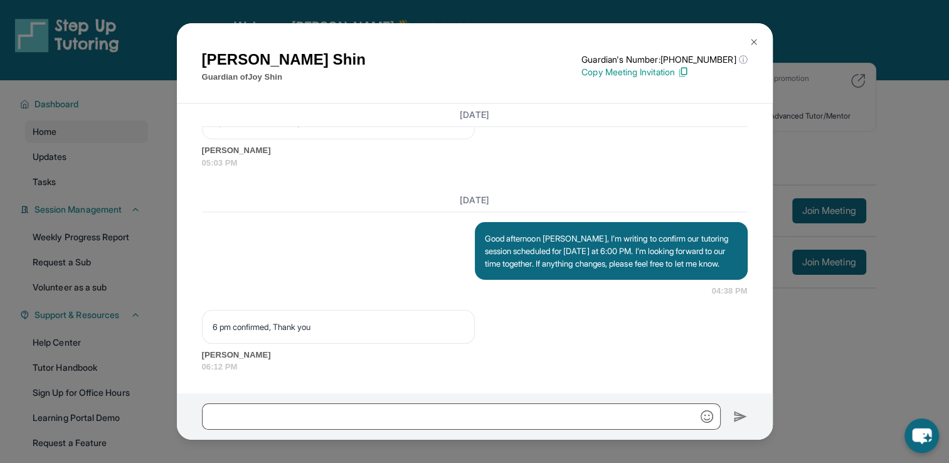 The height and width of the screenshot is (463, 949). What do you see at coordinates (284, 77) in the screenshot?
I see `p: Guardian of Joy Shin` at bounding box center [284, 77].